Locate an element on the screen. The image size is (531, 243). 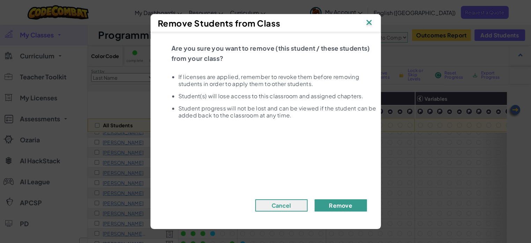
li: If licenses are applied, remember to revoke them before removing students in order to apply them ... is located at coordinates (278, 80).